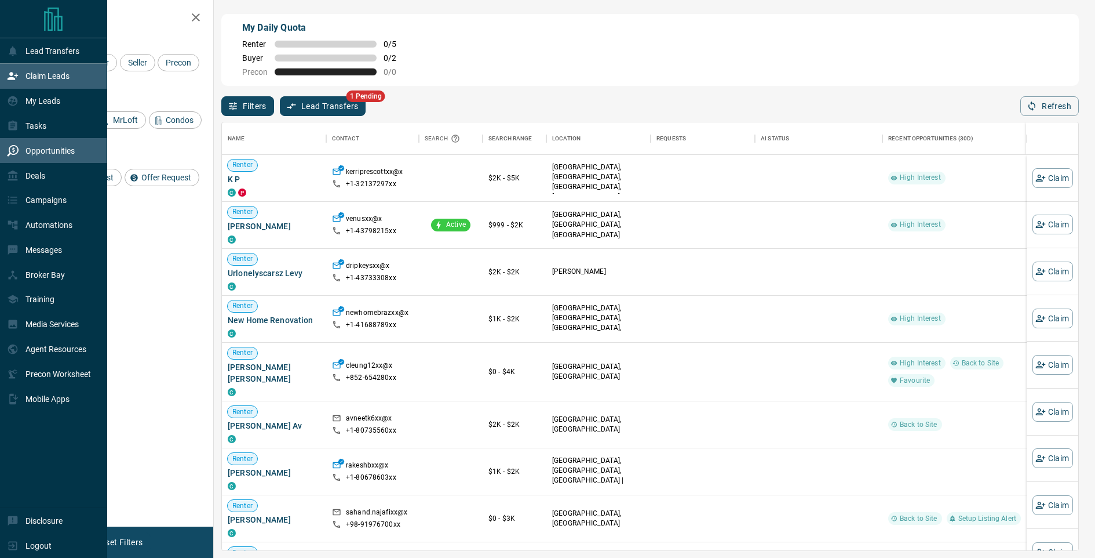 This screenshot has height=558, width=1095. Describe the element at coordinates (377, 314) in the screenshot. I see `p: newhomebrazxx@x` at that location.